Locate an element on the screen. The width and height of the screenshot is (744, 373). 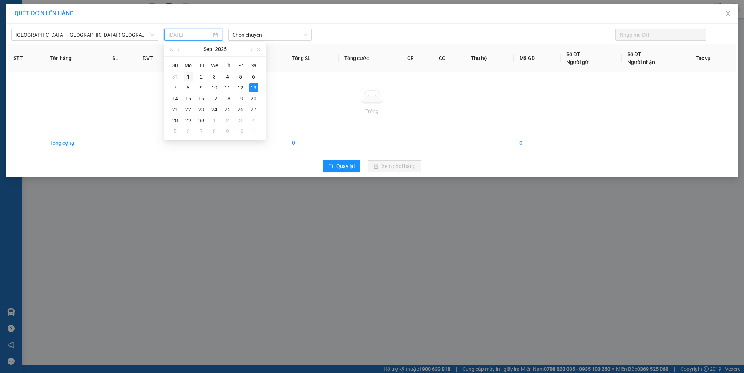
th: STT is located at coordinates (26, 58).